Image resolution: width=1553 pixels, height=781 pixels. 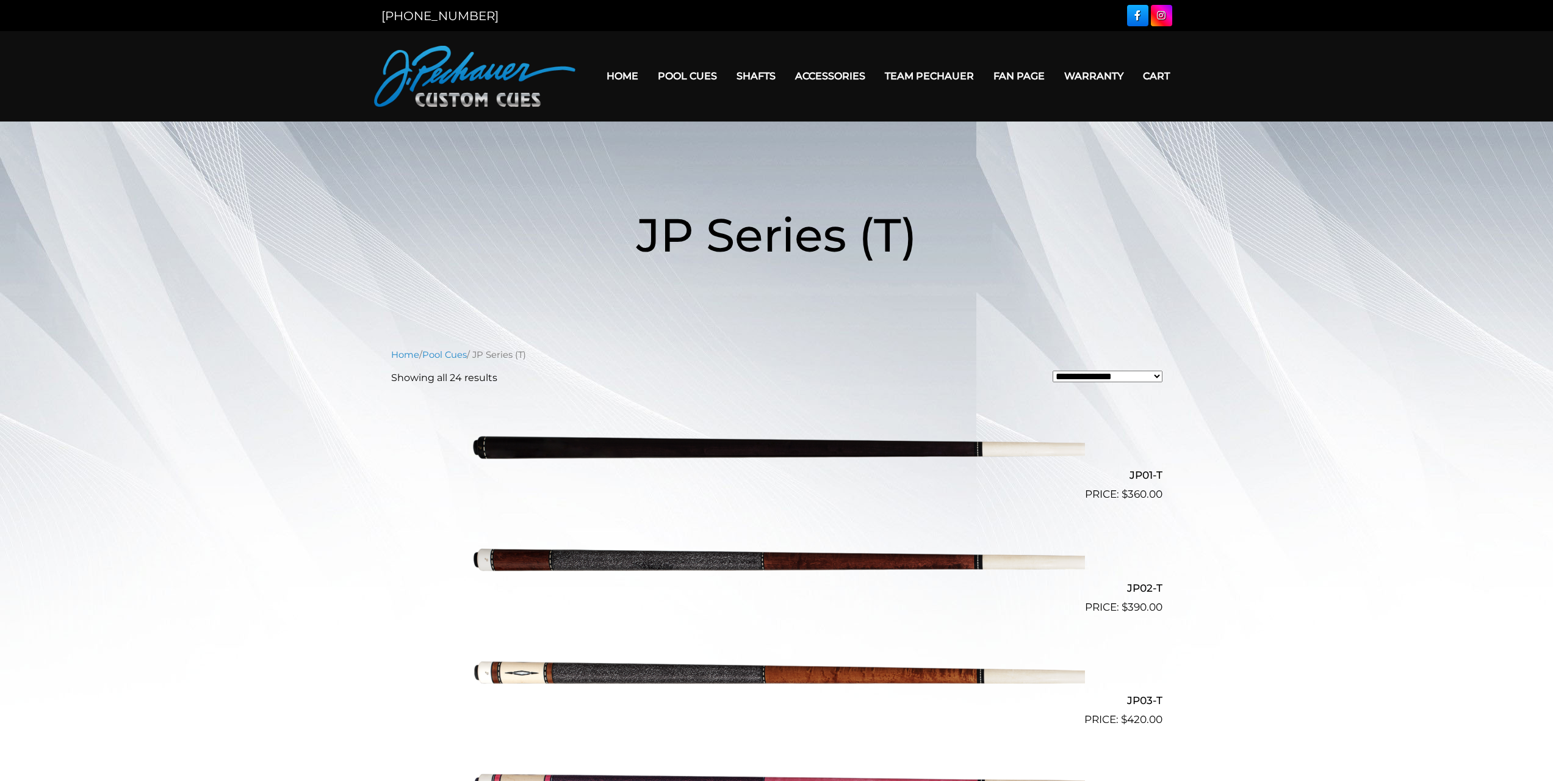 What do you see at coordinates (756, 76) in the screenshot?
I see `a: Shafts` at bounding box center [756, 76].